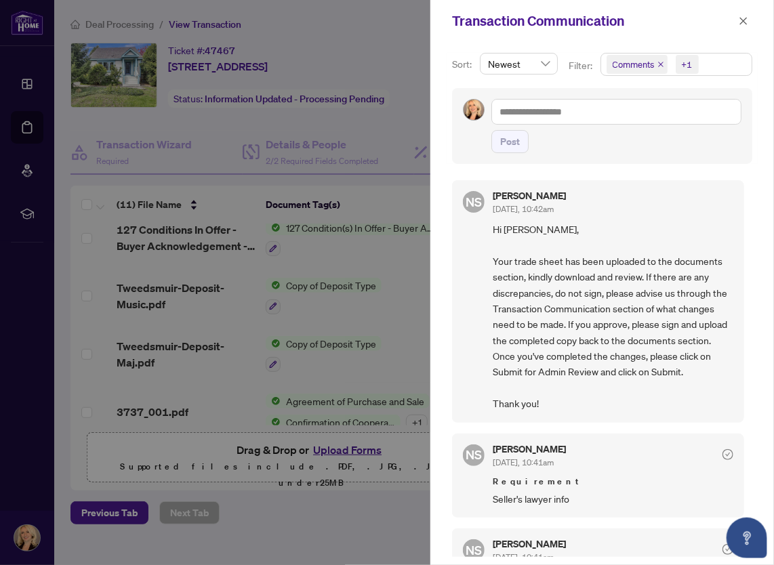 Image resolution: width=774 pixels, height=565 pixels. Describe the element at coordinates (687, 64) in the screenshot. I see `div: +1` at that location.